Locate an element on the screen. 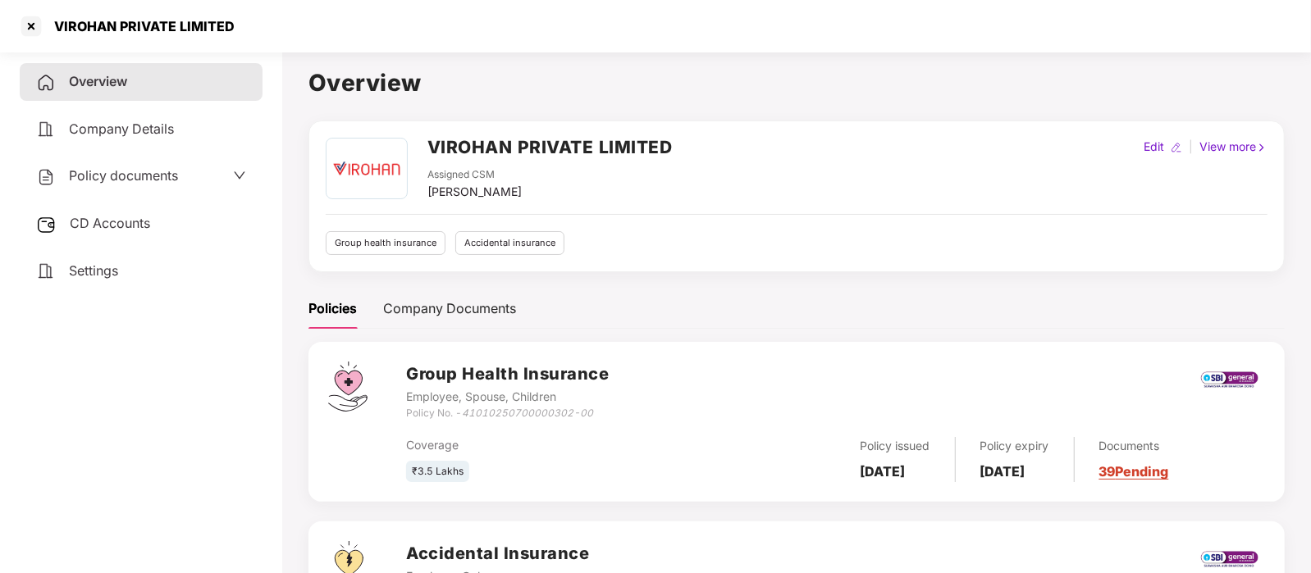 The image size is (1311, 573). div: View more is located at coordinates (1233, 147).